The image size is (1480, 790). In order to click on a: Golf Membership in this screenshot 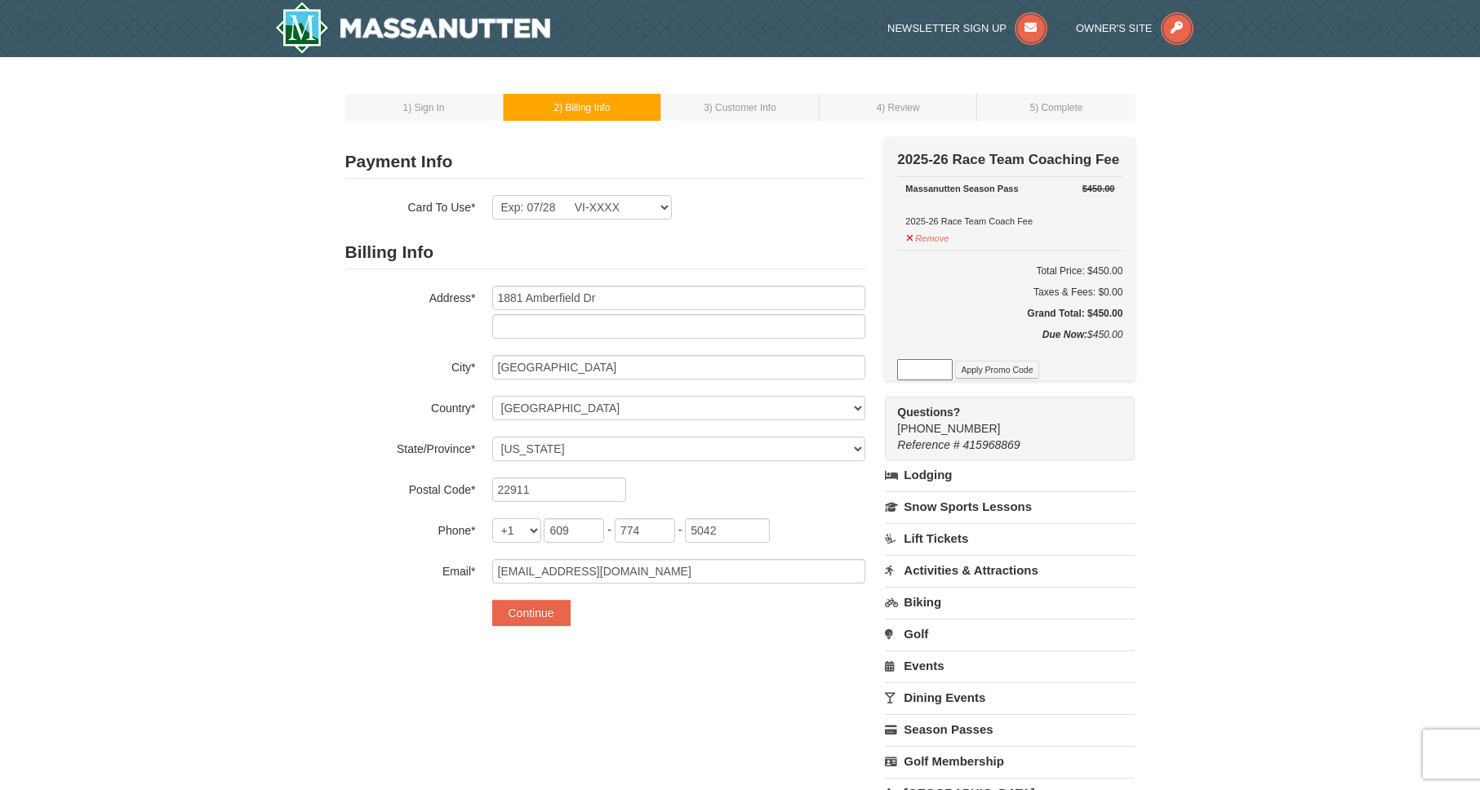, I will do `click(1010, 761)`.